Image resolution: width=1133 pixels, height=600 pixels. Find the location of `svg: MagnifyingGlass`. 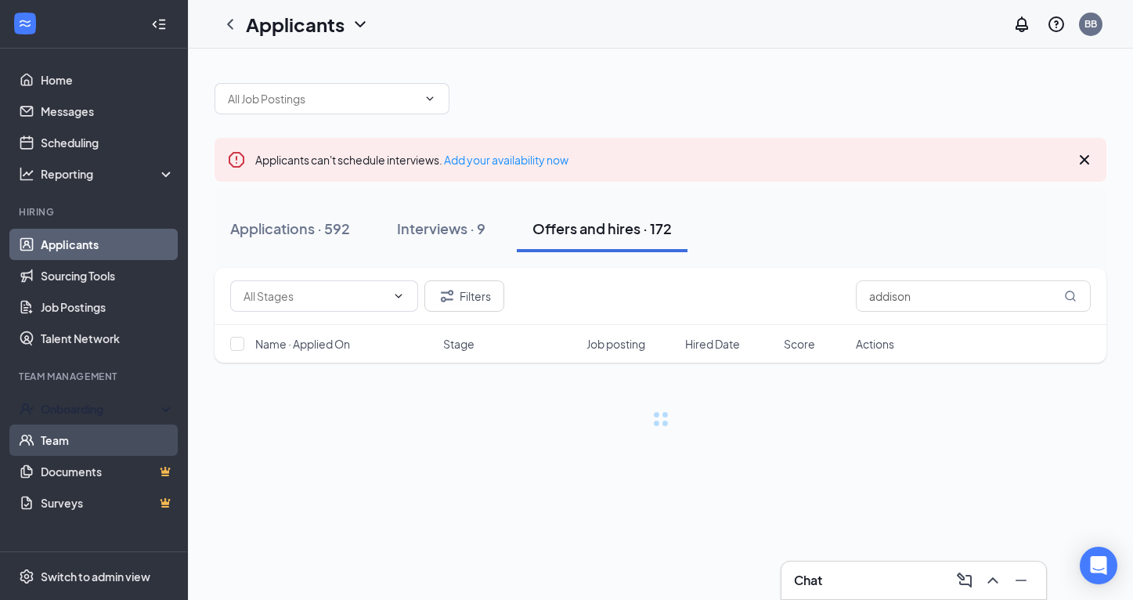

svg: MagnifyingGlass is located at coordinates (1071, 296).